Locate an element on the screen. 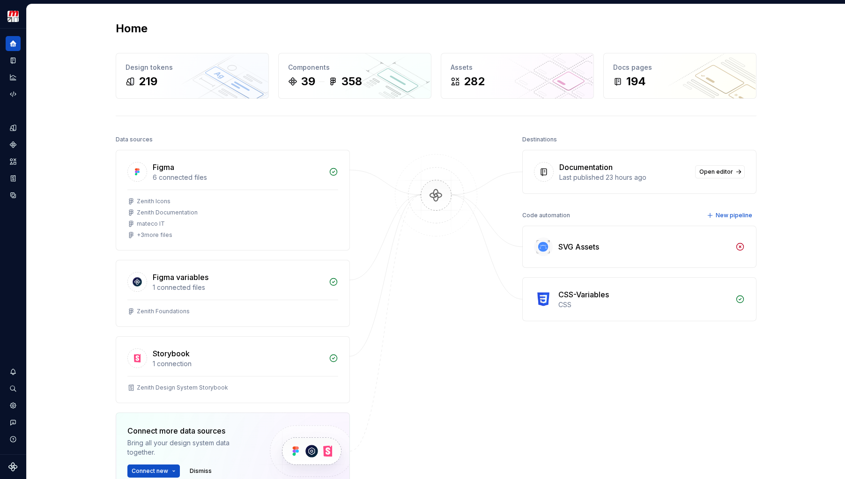  div: Storybook is located at coordinates (171, 354).